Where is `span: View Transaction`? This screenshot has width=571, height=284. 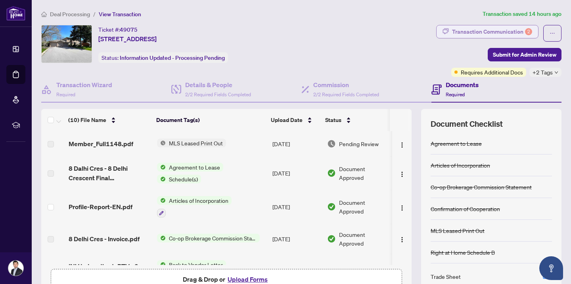
span: View Transaction is located at coordinates (120, 14).